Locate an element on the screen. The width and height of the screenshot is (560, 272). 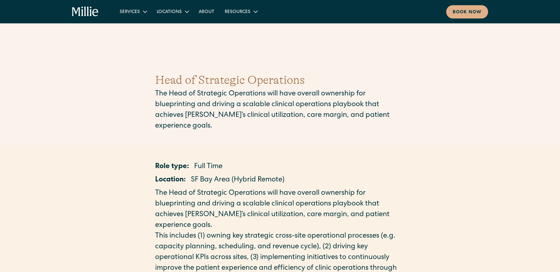
a: home is located at coordinates (85, 12).